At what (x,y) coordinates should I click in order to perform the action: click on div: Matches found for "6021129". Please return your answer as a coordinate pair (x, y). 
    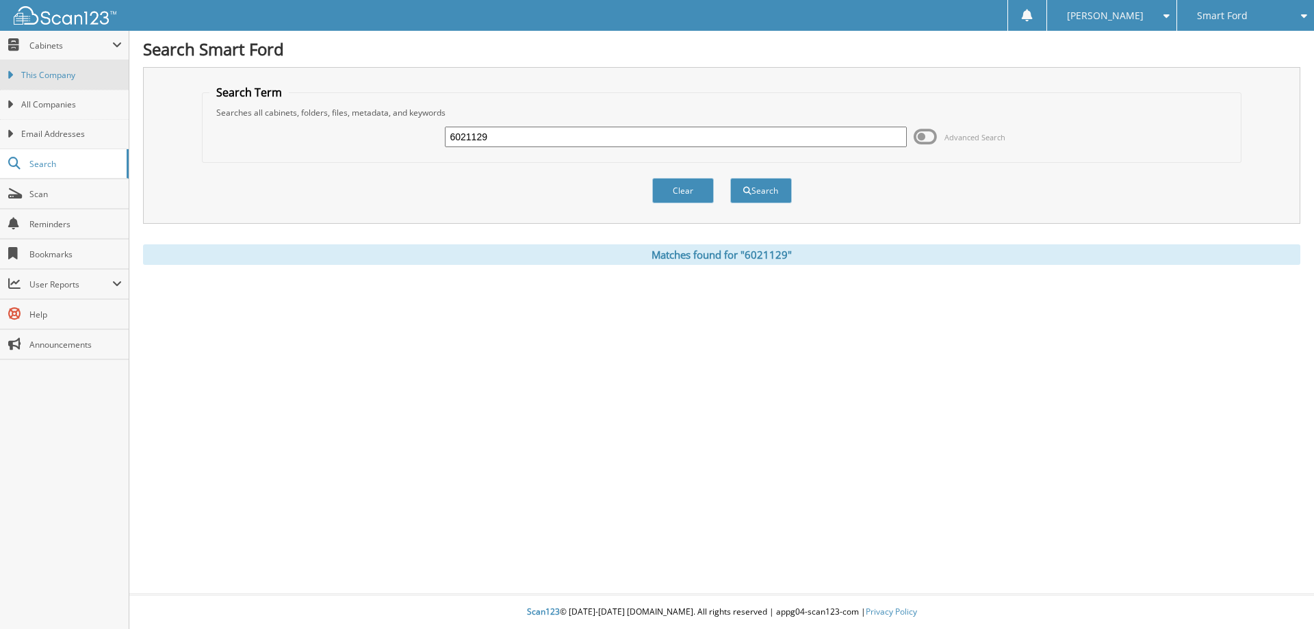
    Looking at the image, I should click on (721, 255).